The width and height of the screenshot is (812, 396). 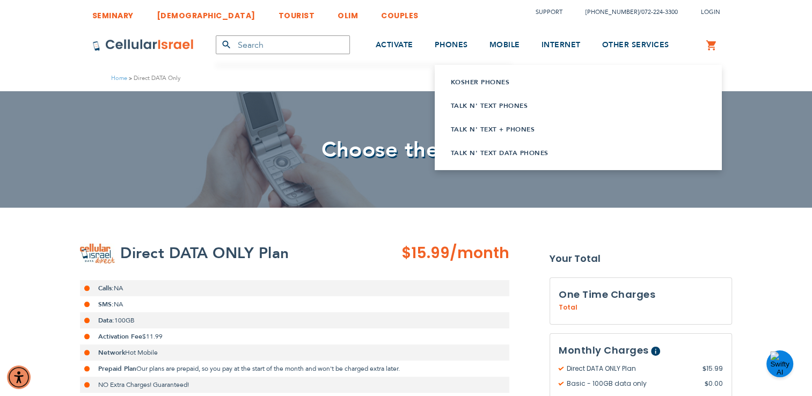 What do you see at coordinates (710, 12) in the screenshot?
I see `span: Login` at bounding box center [710, 12].